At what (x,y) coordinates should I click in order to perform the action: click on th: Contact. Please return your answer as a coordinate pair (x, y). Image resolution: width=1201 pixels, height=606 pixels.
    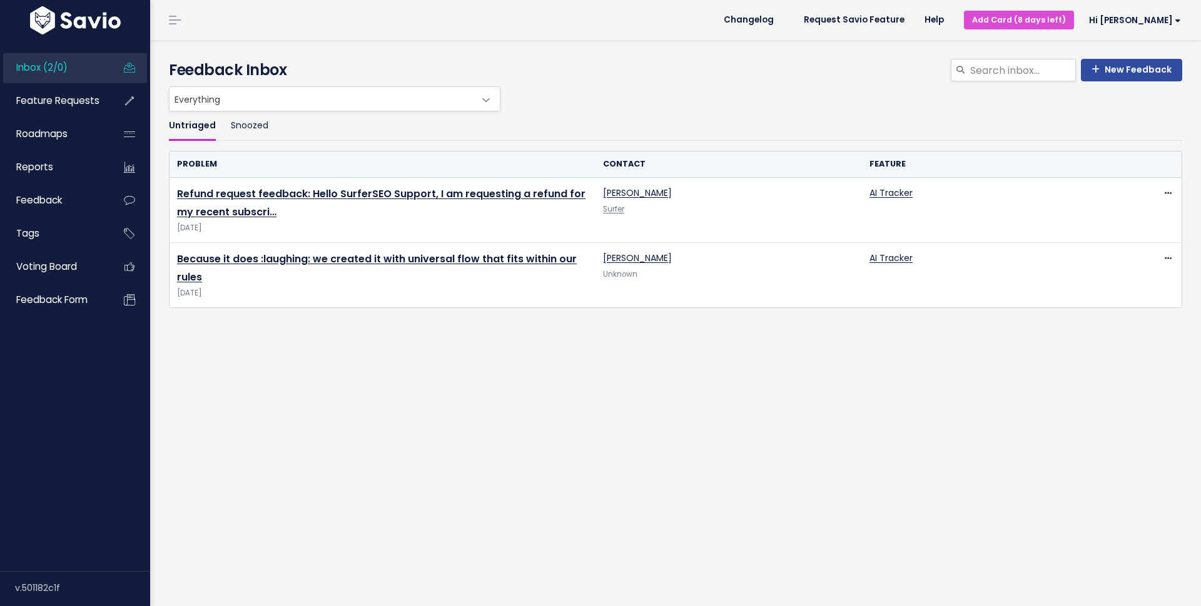
    Looking at the image, I should click on (729, 164).